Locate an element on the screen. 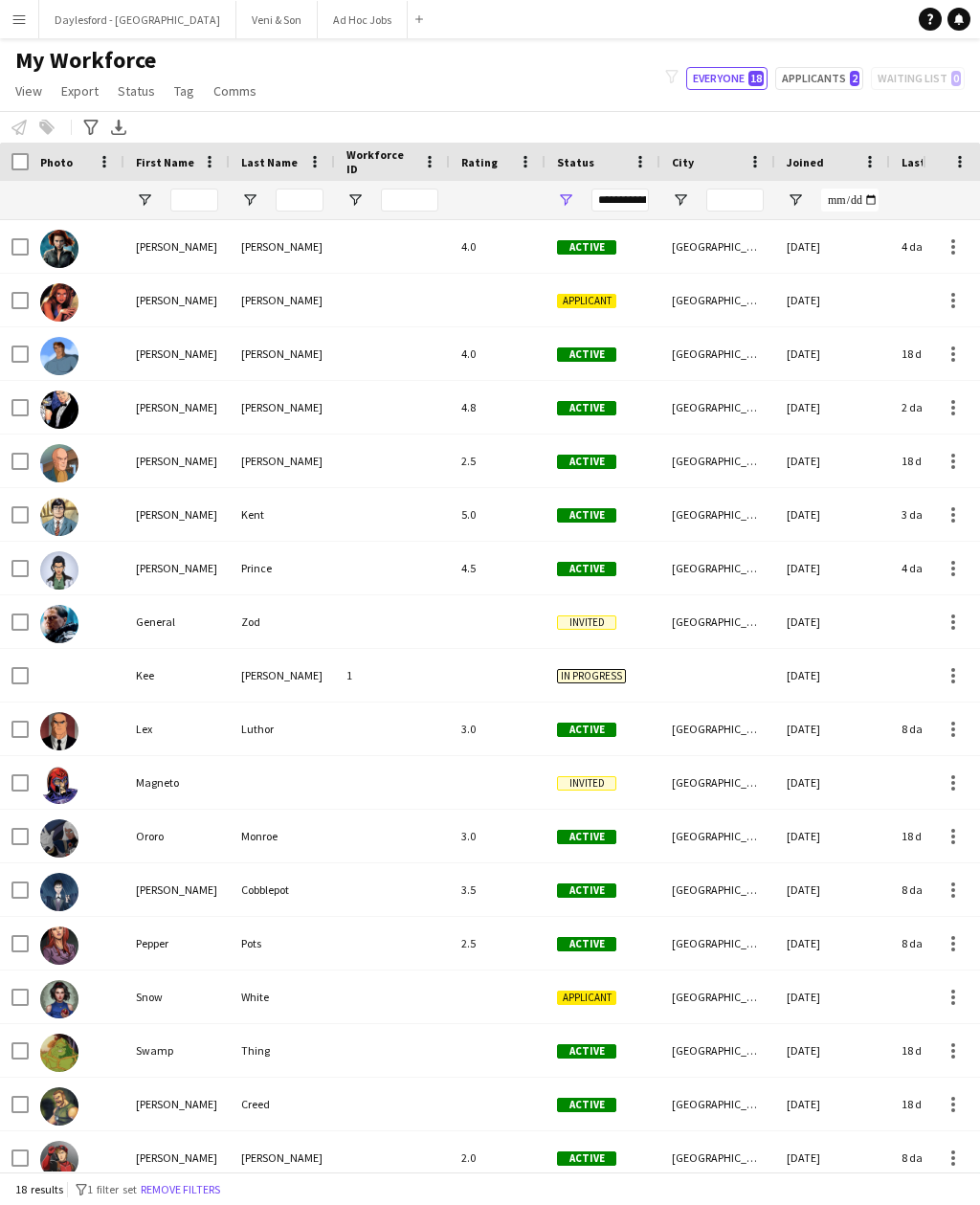 The height and width of the screenshot is (1205, 980). img: Victor Creed is located at coordinates (59, 1107).